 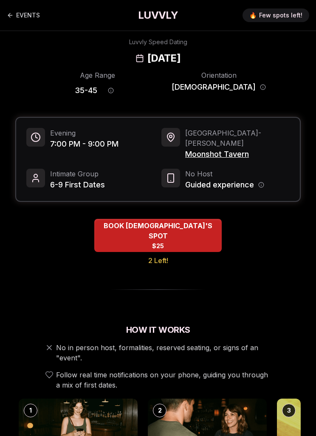 I want to click on span: Guided experience, so click(x=220, y=185).